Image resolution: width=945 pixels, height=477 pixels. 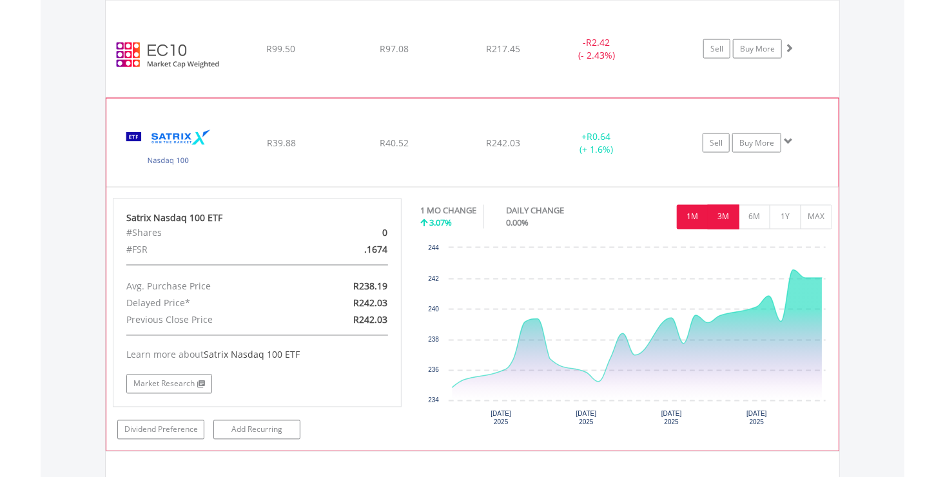 I want to click on span: R97.08, so click(x=394, y=48).